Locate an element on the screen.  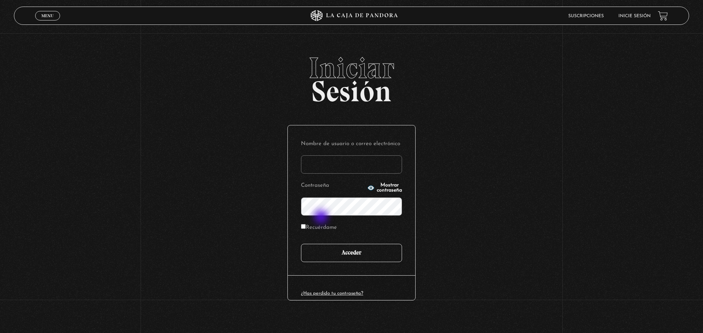
a: Suscripciones is located at coordinates (586, 16).